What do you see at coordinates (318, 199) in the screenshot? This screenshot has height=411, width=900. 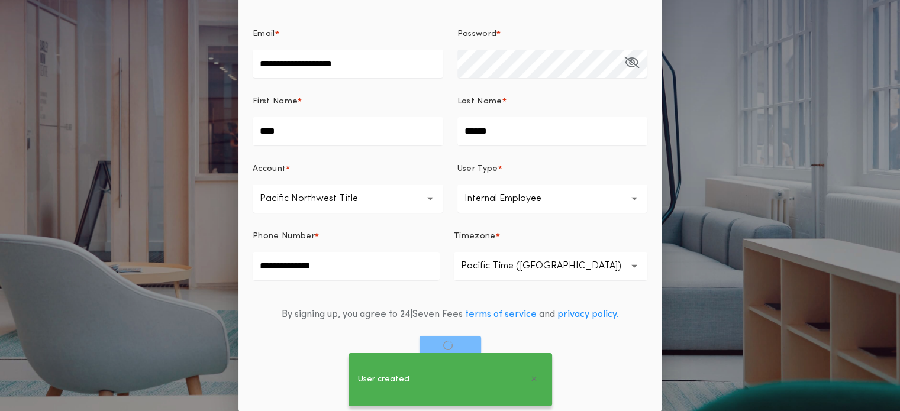 I see `p: Pacific Northwest Title` at bounding box center [318, 199].